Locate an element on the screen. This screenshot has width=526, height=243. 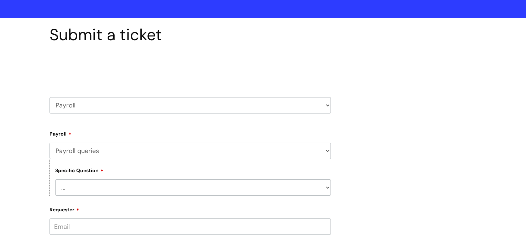
h2: Select issue type is located at coordinates (190, 67).